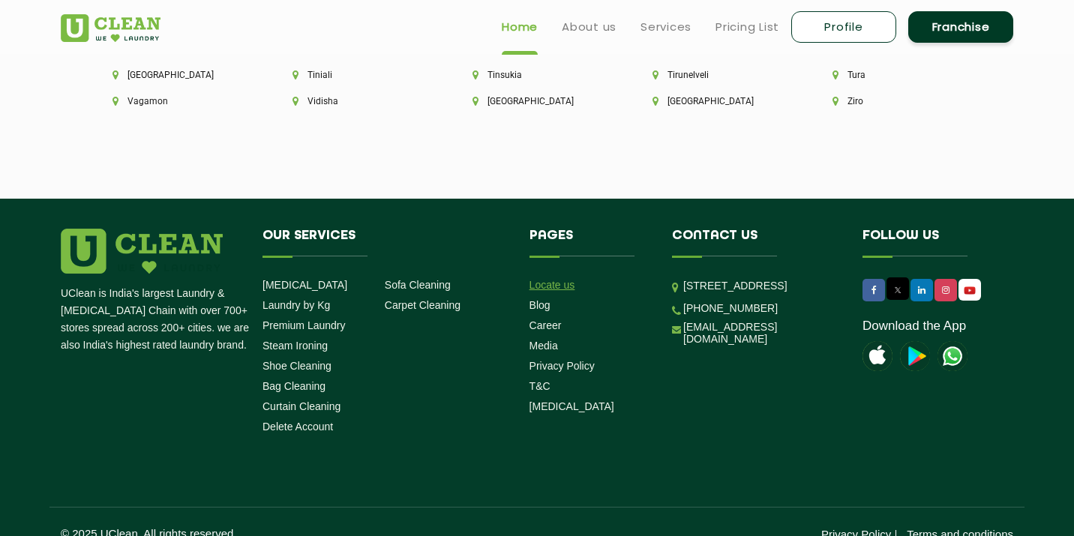 The image size is (1074, 536). Describe the element at coordinates (520, 27) in the screenshot. I see `a: Home` at that location.